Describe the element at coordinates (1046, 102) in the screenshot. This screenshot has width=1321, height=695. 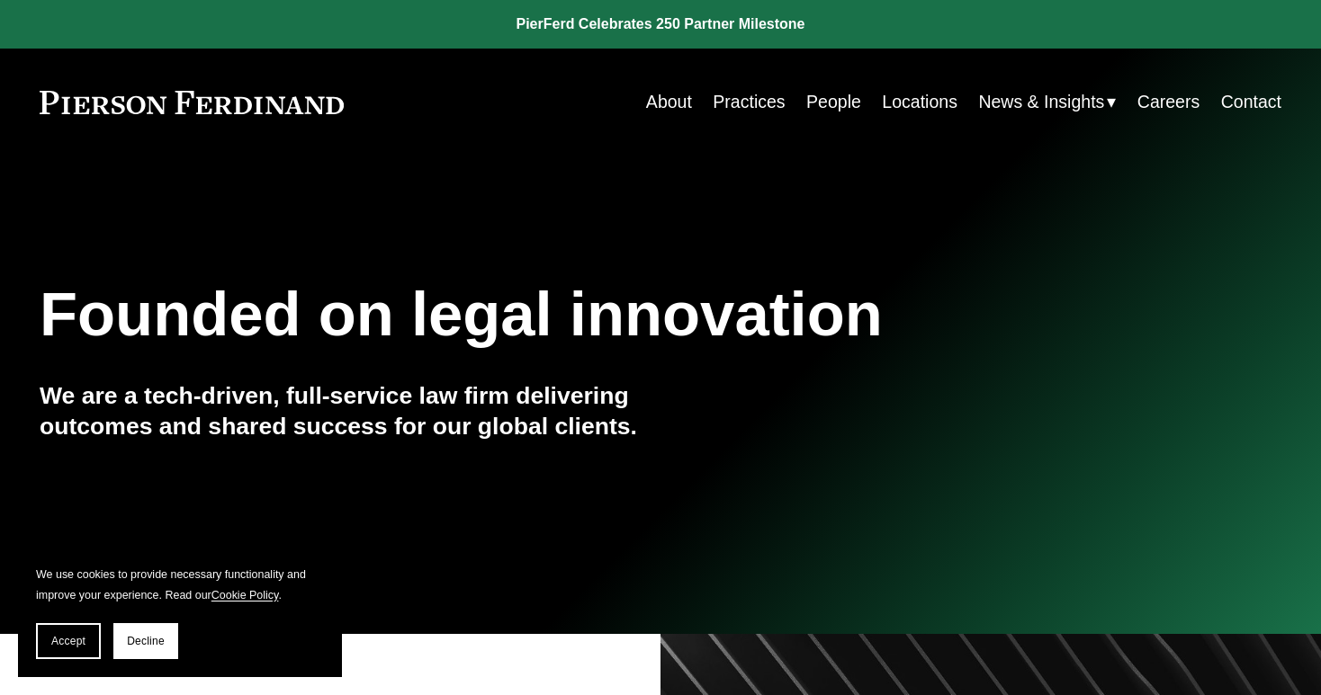
I see `a: folder dropdown` at that location.